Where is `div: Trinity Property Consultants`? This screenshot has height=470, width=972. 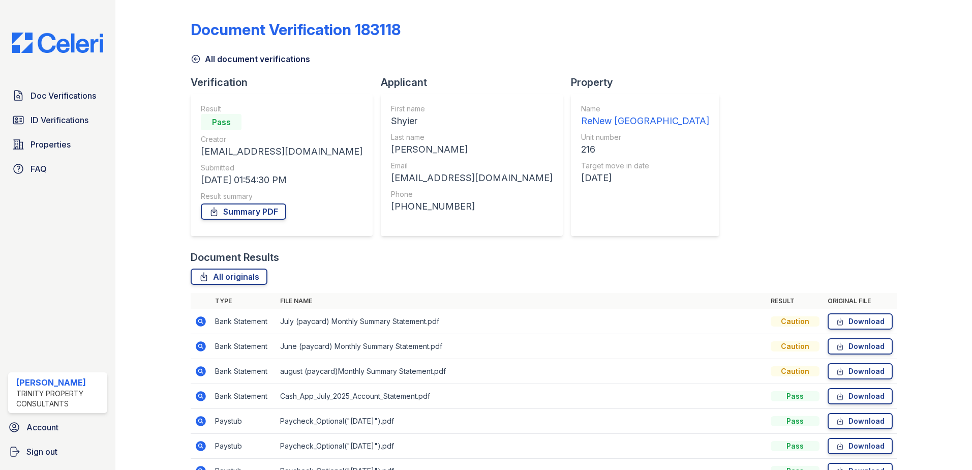
div: Trinity Property Consultants is located at coordinates (59, 399).